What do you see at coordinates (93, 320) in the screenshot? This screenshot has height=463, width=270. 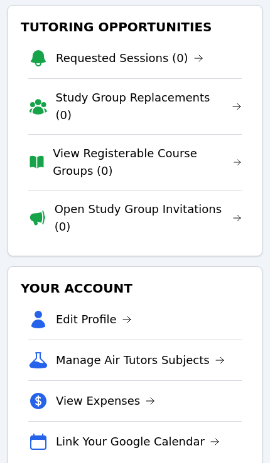 I see `a: Edit Profile` at bounding box center [93, 320].